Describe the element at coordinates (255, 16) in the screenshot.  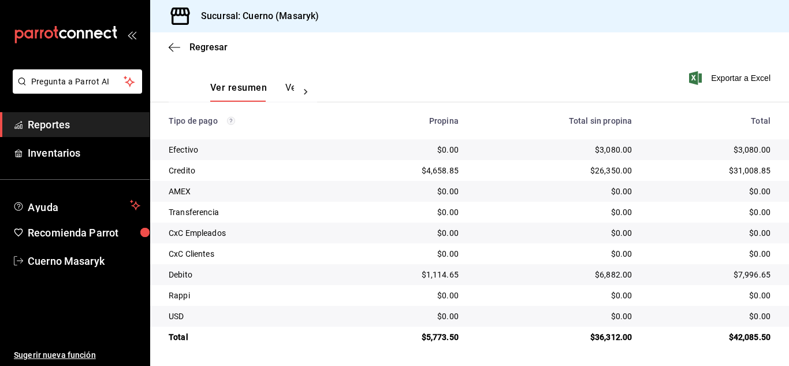
I see `h3: Sucursal: Cuerno (Masaryk)` at that location.